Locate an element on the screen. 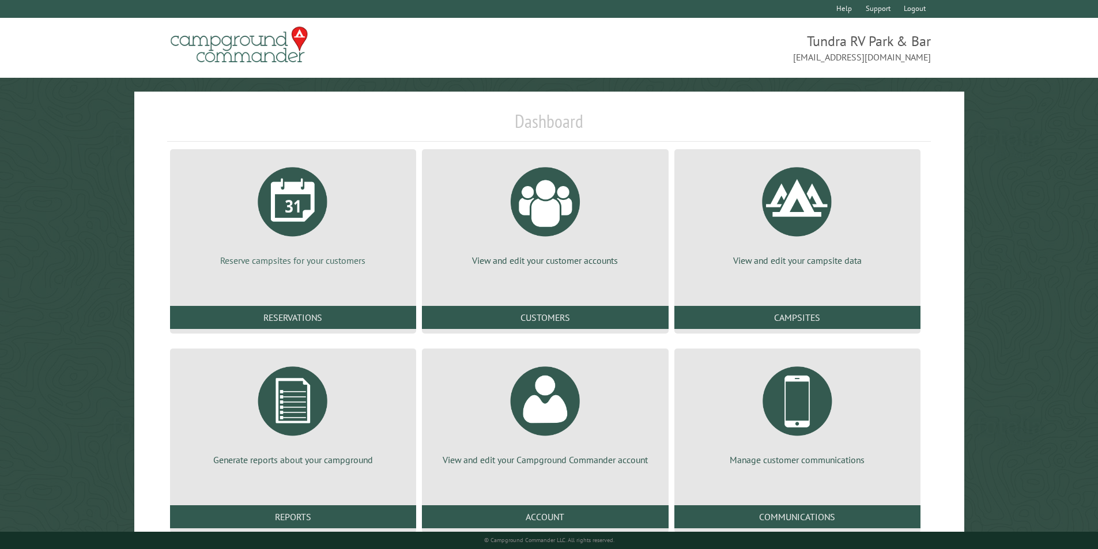 This screenshot has height=549, width=1098. a: Reservations is located at coordinates (293, 318).